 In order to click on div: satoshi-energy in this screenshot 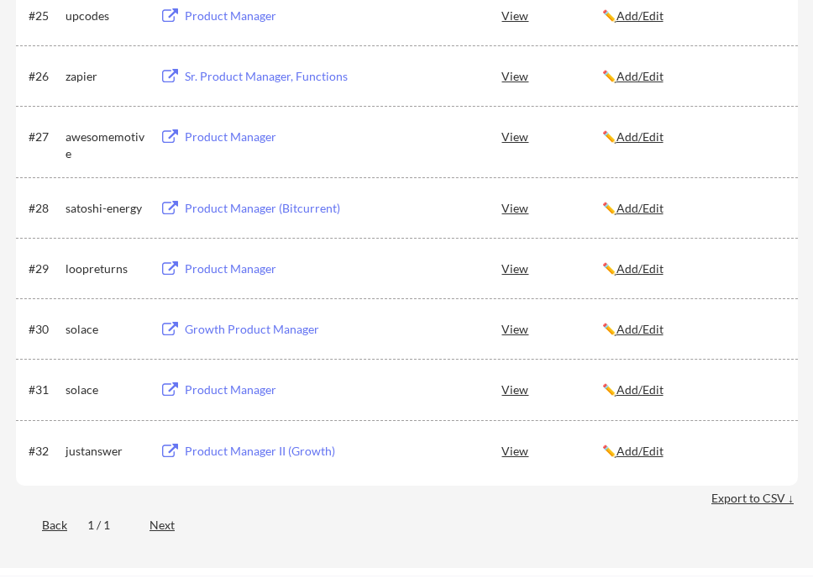, I will do `click(105, 208)`.